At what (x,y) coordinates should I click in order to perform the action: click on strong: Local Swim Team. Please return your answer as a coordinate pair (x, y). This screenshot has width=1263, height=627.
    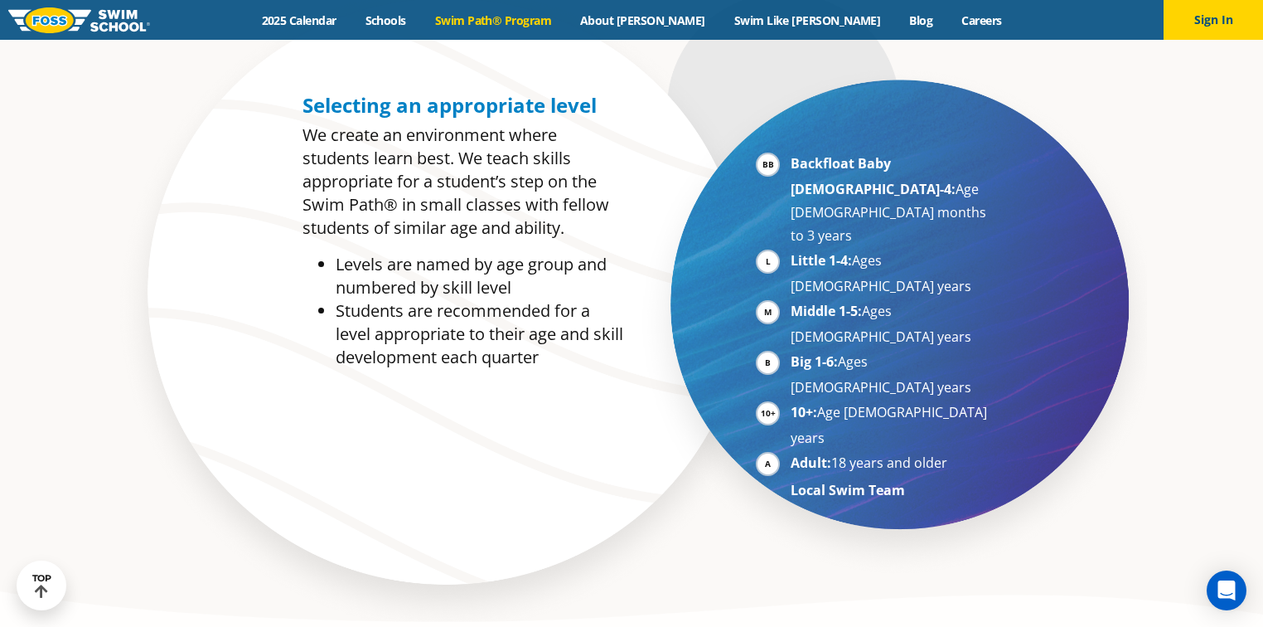
    Looking at the image, I should click on (848, 490).